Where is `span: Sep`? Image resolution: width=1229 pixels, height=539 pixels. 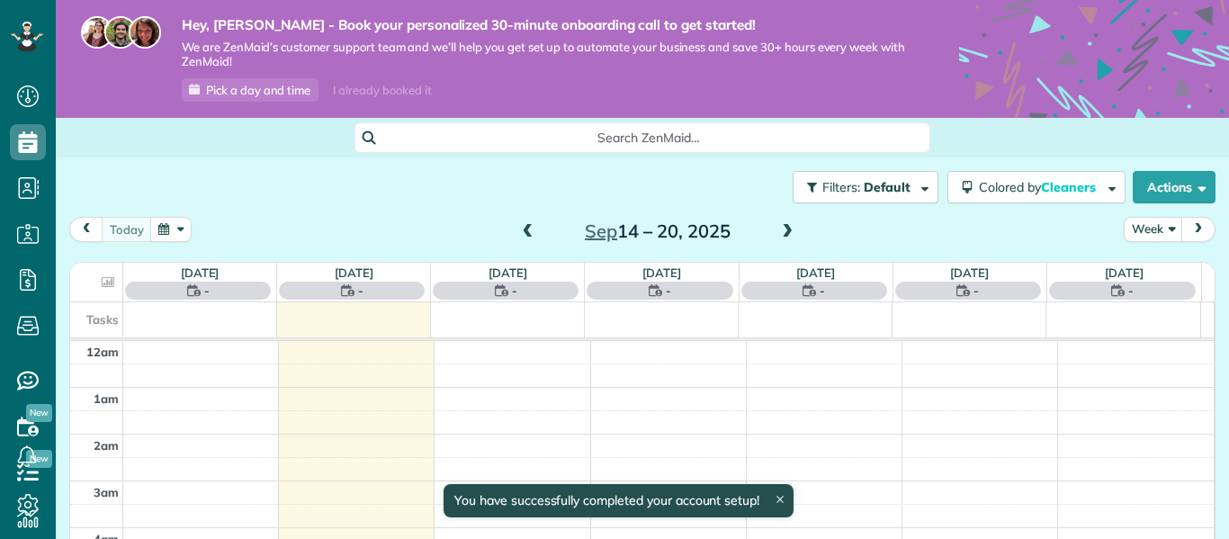 span: Sep is located at coordinates (601, 230).